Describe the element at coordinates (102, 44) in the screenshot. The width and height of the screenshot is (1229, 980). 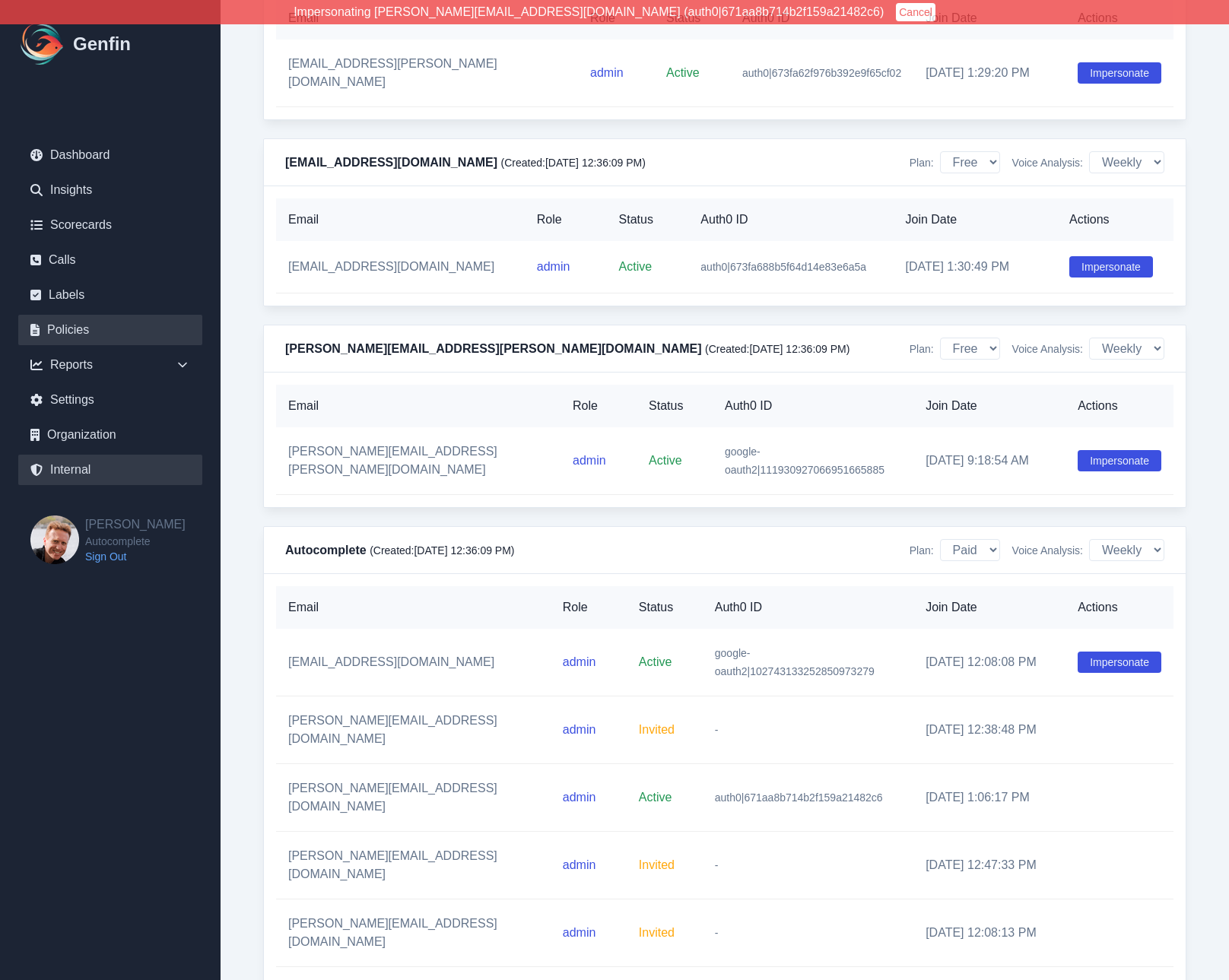
I see `h1: Genfin` at that location.